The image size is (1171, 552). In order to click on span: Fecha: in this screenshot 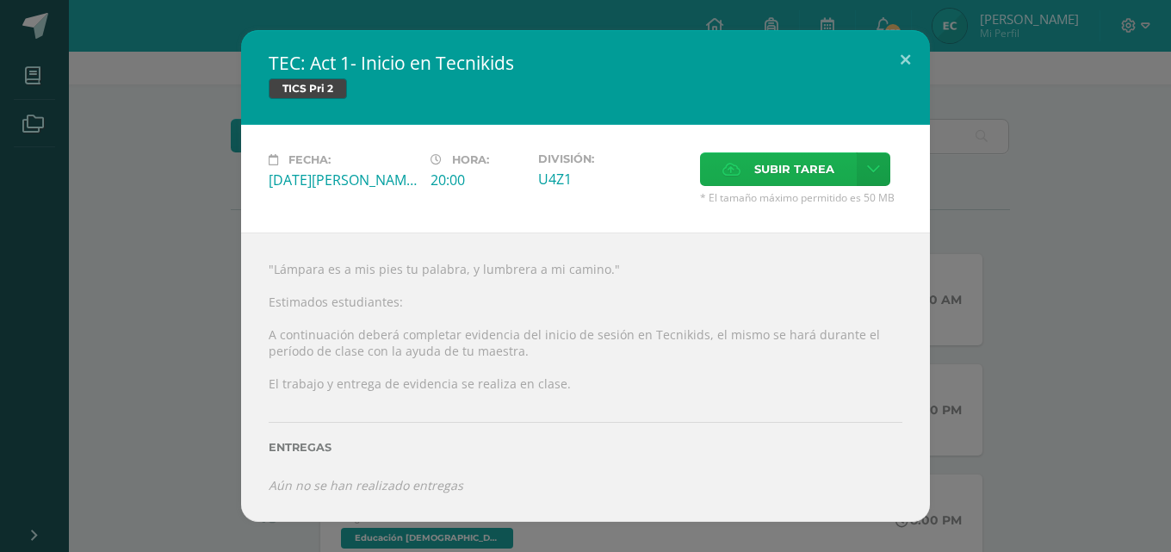, I will do `click(309, 159)`.